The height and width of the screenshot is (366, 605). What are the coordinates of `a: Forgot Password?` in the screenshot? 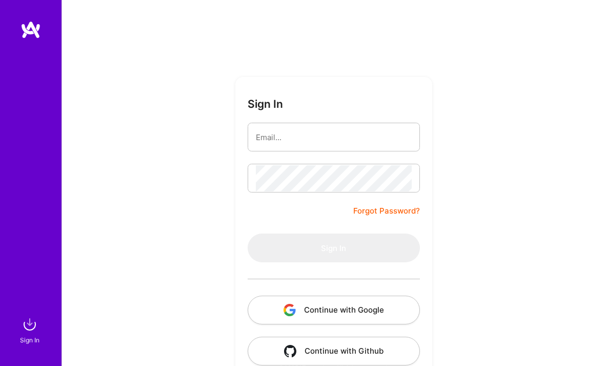 It's located at (387, 211).